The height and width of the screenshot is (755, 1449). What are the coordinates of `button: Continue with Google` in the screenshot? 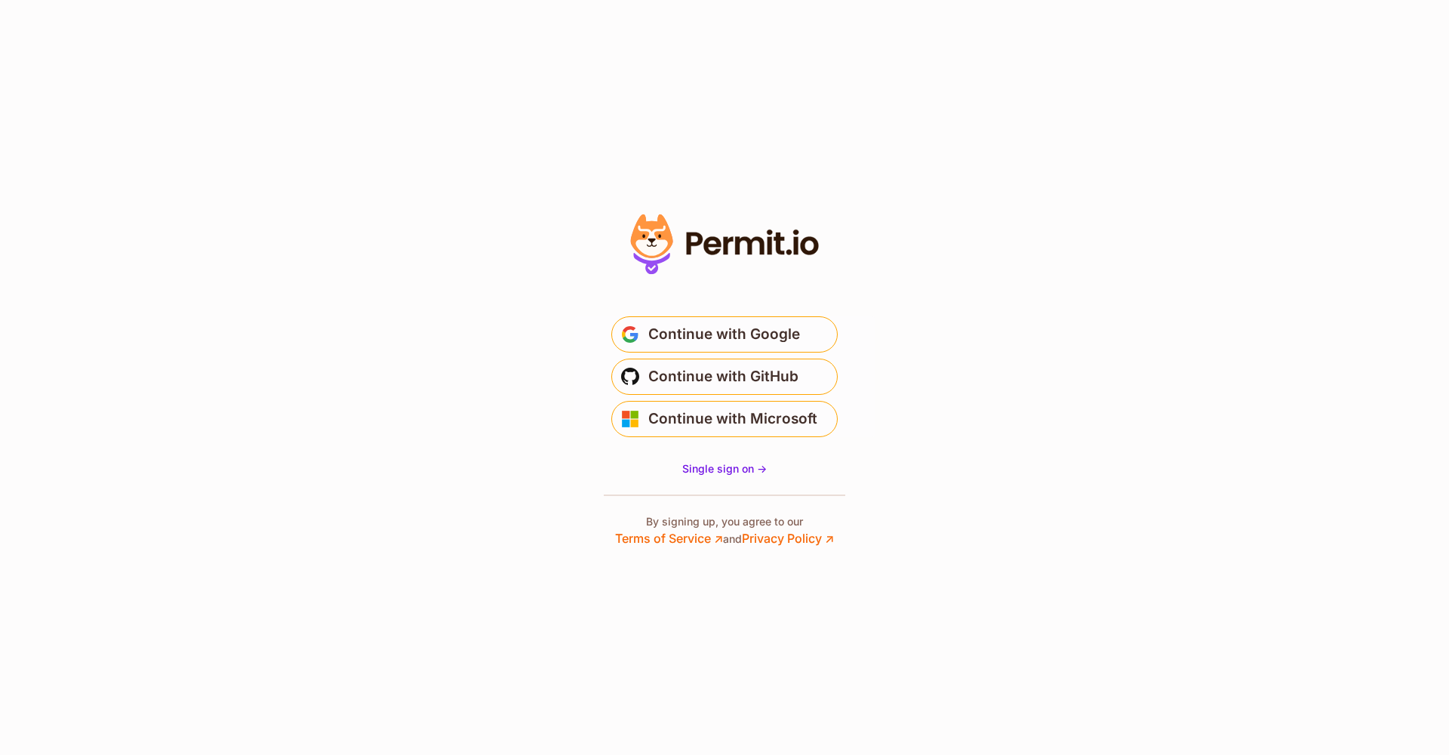 It's located at (725, 334).